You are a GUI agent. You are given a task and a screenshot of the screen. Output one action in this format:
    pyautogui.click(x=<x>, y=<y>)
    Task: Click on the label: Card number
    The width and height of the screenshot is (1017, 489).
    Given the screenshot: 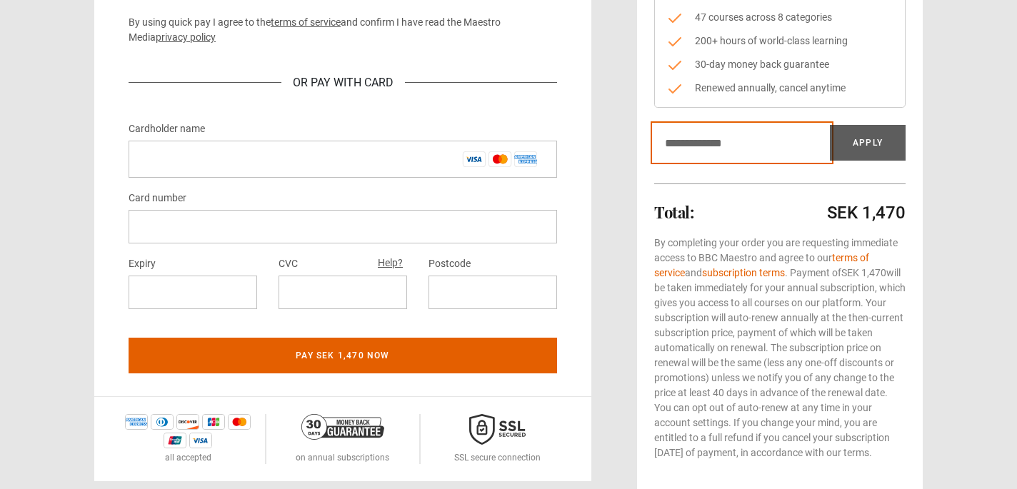 What is the action you would take?
    pyautogui.click(x=157, y=199)
    